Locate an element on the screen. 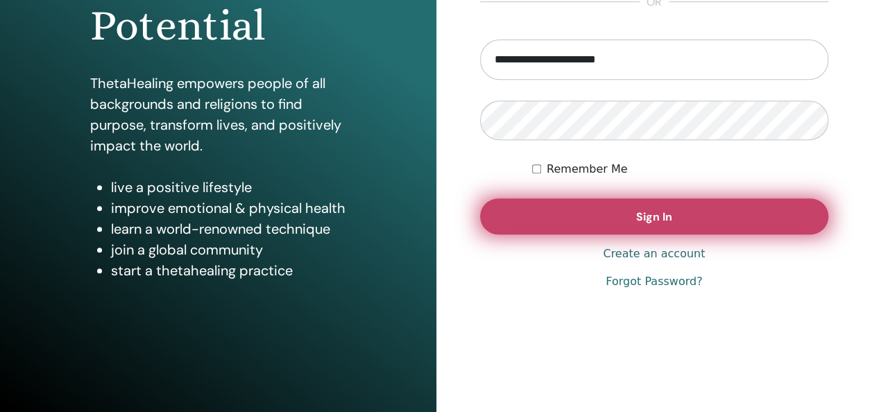 This screenshot has width=872, height=412. li: improve emotional & physical health is located at coordinates (228, 208).